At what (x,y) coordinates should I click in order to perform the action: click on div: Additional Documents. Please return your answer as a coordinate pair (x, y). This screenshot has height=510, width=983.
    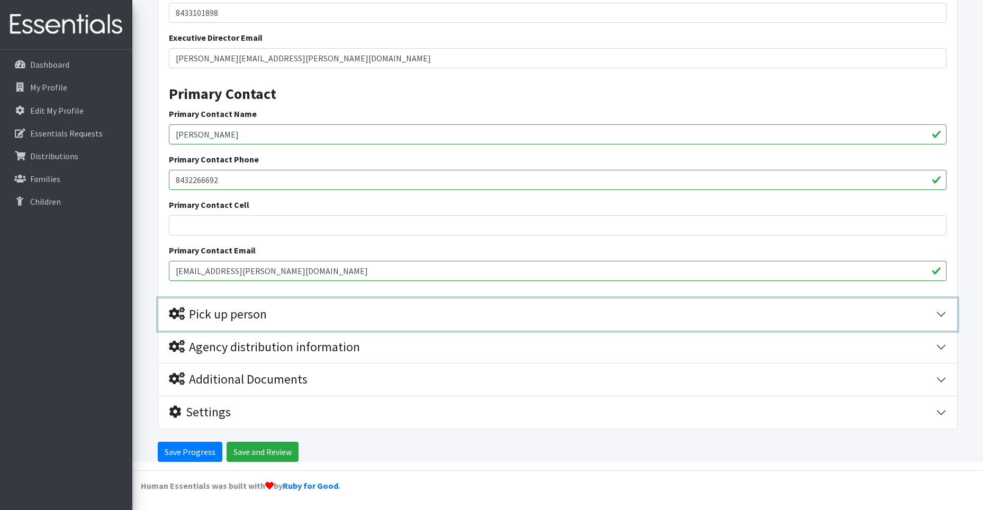
    Looking at the image, I should click on (238, 380).